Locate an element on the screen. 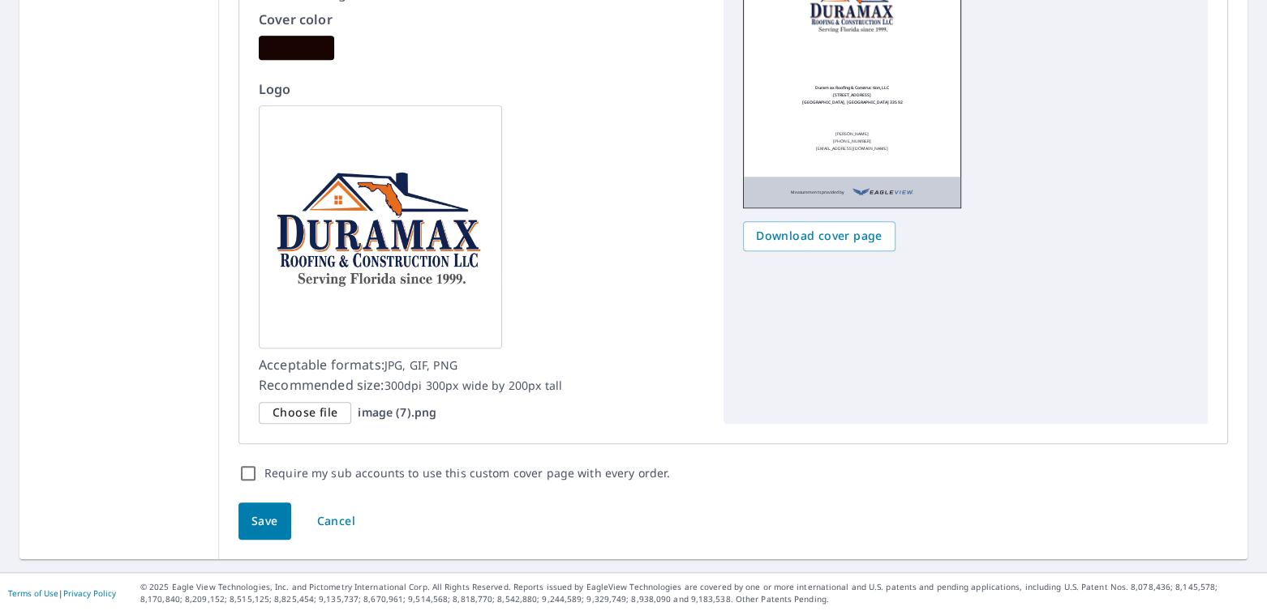 Image resolution: width=1267 pixels, height=611 pixels. span: Download cover page is located at coordinates (819, 236).